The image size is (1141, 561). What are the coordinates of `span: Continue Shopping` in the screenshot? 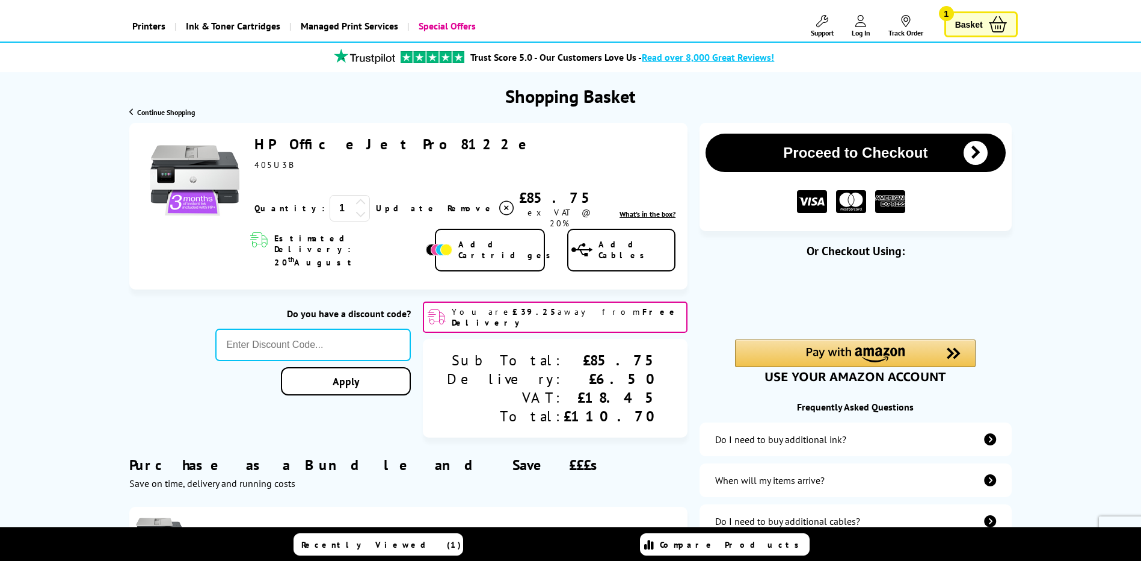 It's located at (166, 112).